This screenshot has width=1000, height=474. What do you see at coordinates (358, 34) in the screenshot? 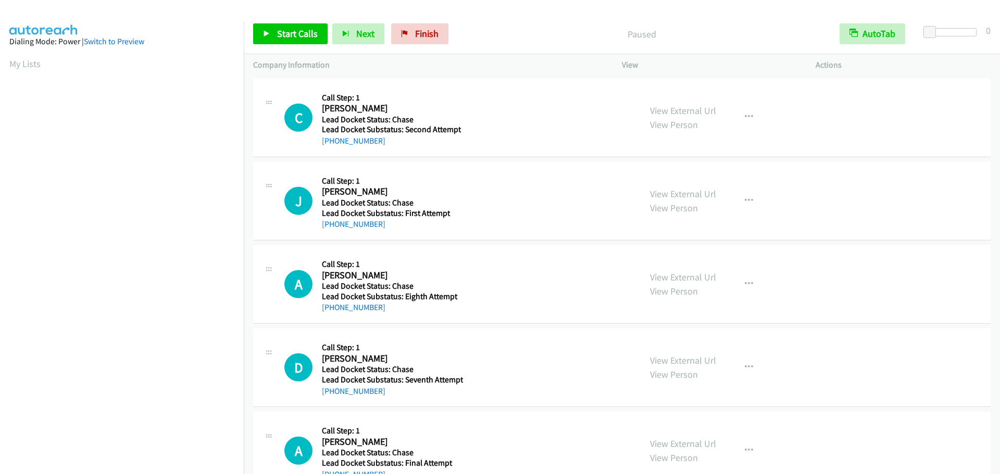
I see `button: Next` at bounding box center [358, 34].